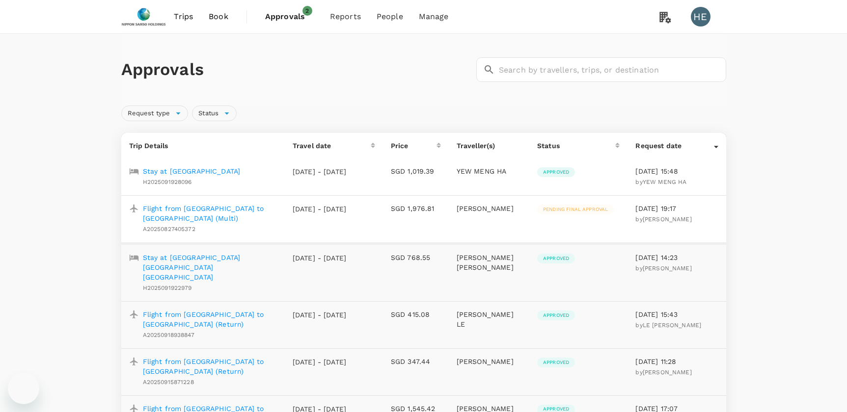 The width and height of the screenshot is (847, 412). I want to click on p: Trip Details, so click(203, 146).